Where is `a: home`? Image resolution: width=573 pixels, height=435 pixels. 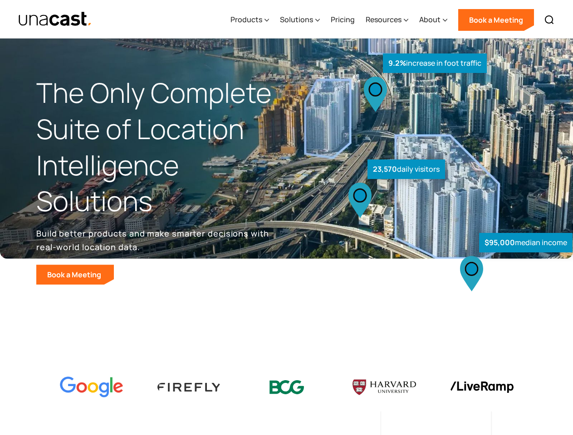 a: home is located at coordinates (55, 19).